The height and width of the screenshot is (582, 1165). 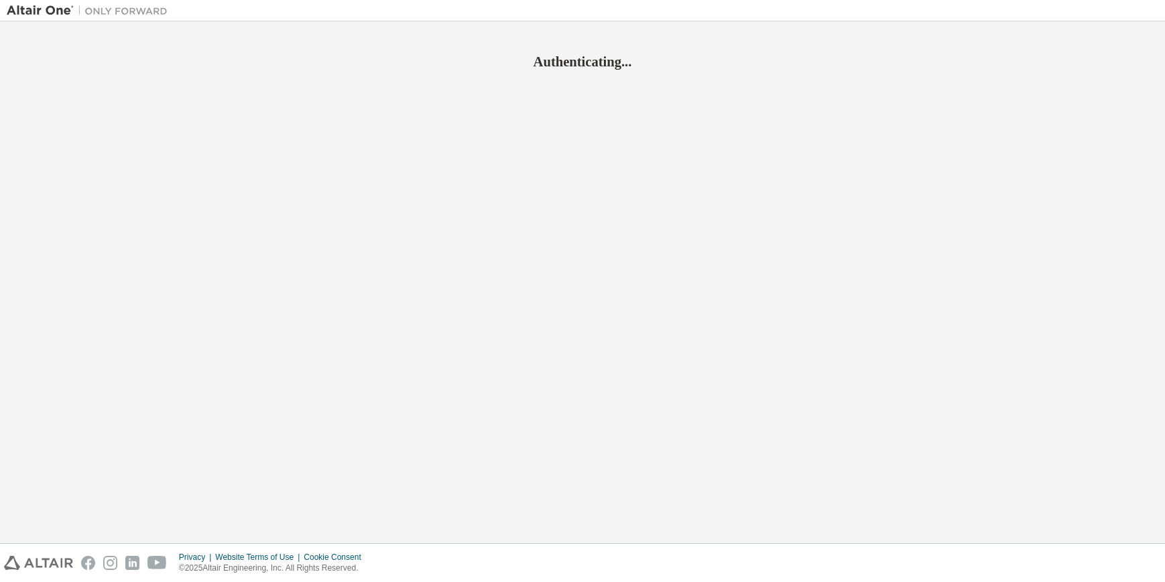 What do you see at coordinates (38, 562) in the screenshot?
I see `img: altair_logo.svg` at bounding box center [38, 562].